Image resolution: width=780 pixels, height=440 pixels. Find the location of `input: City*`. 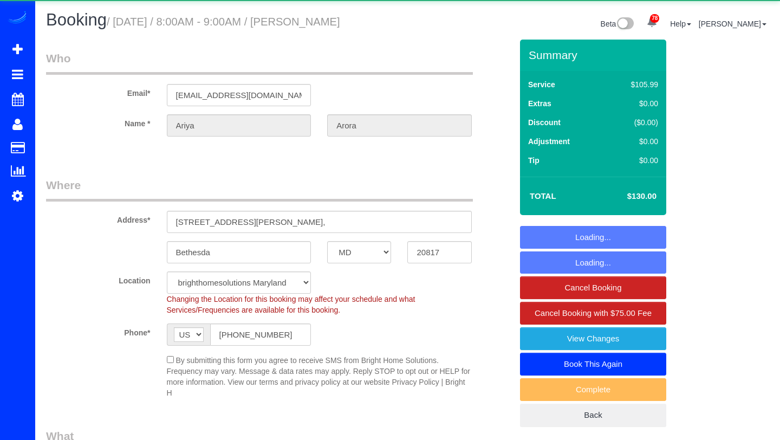

input: City* is located at coordinates (239, 252).